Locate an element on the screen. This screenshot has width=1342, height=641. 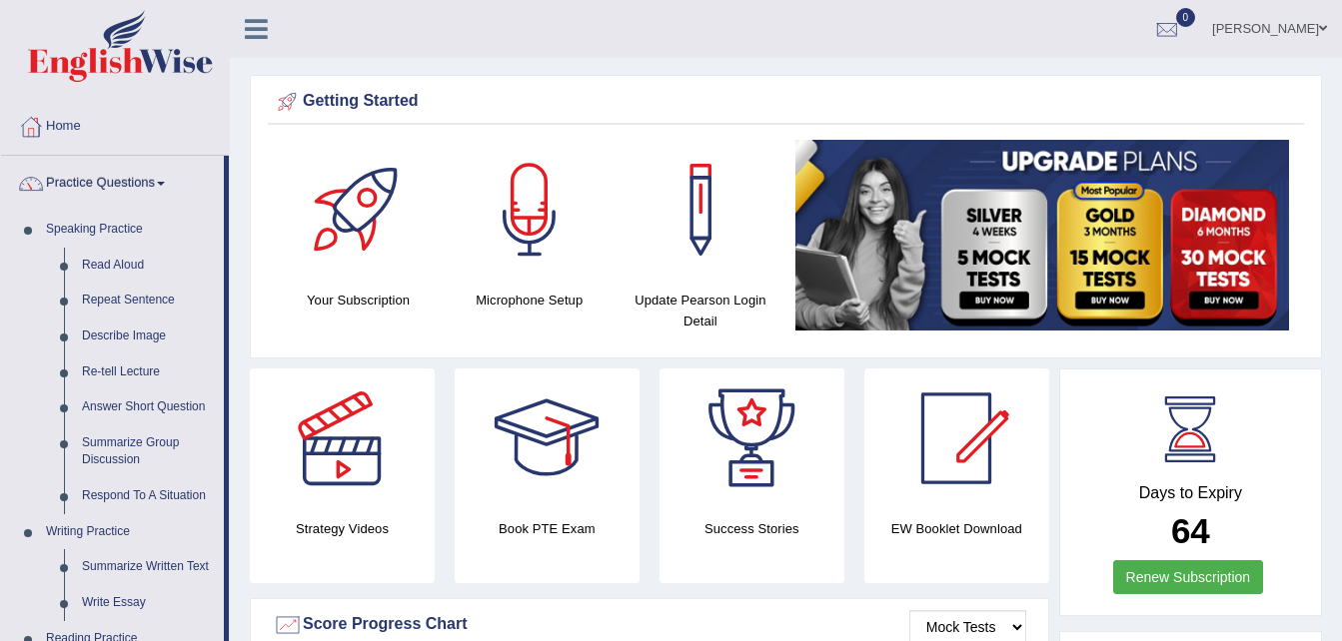
div: Score Progress Chart is located at coordinates (649, 625).